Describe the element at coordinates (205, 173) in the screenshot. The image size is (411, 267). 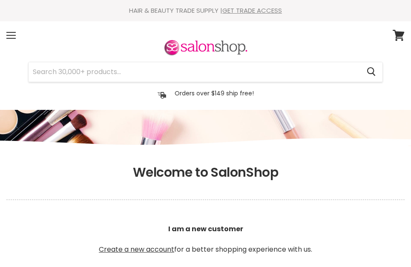
I see `h1: Welcome to SalonShop` at that location.